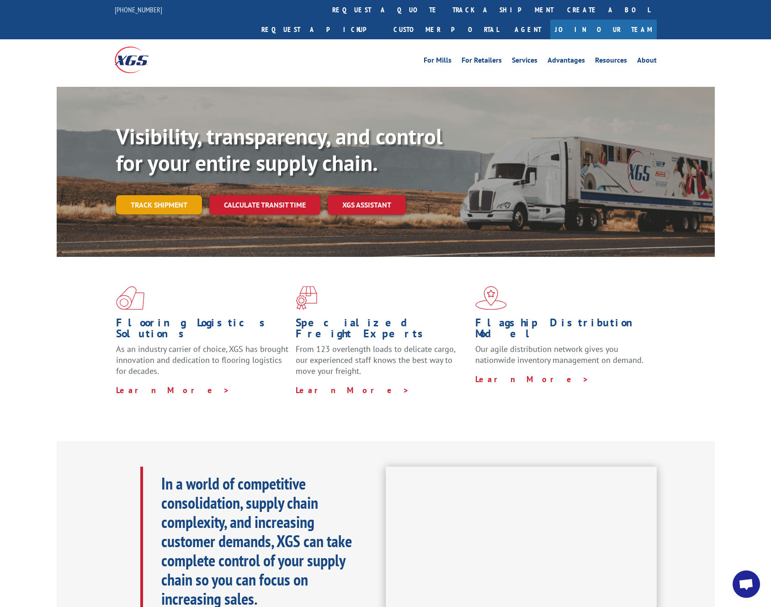 This screenshot has width=771, height=607. I want to click on a: Services, so click(525, 62).